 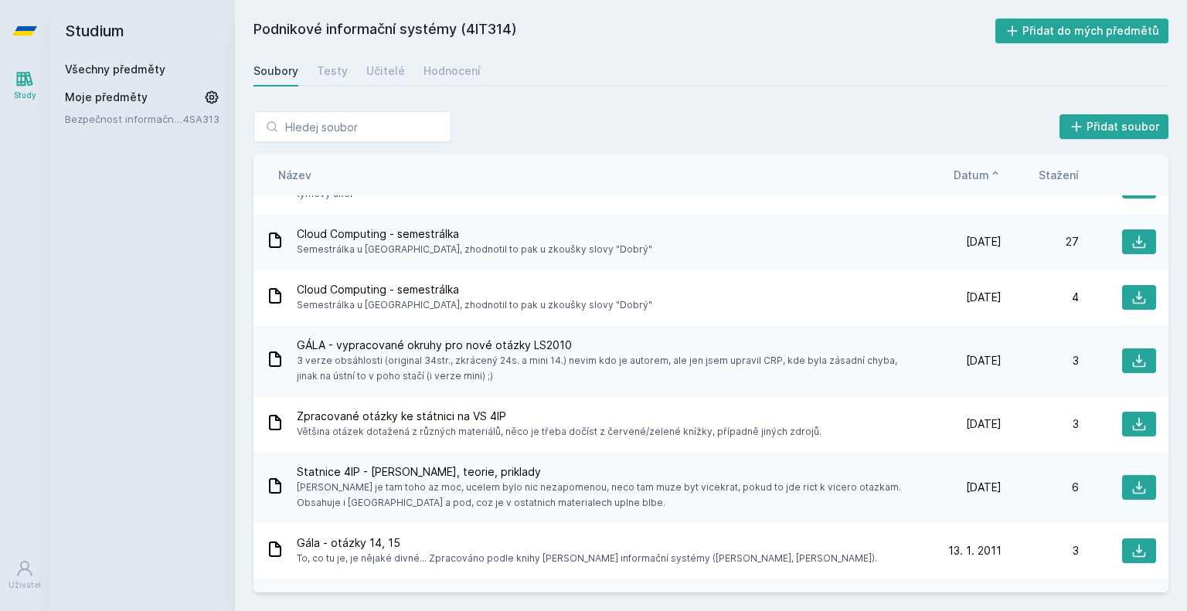 What do you see at coordinates (559, 432) in the screenshot?
I see `span: Většina otázek dotažená z různých materiálů, něco je třeba dočíst z červené/zelené knížky, případ...` at bounding box center [559, 432].